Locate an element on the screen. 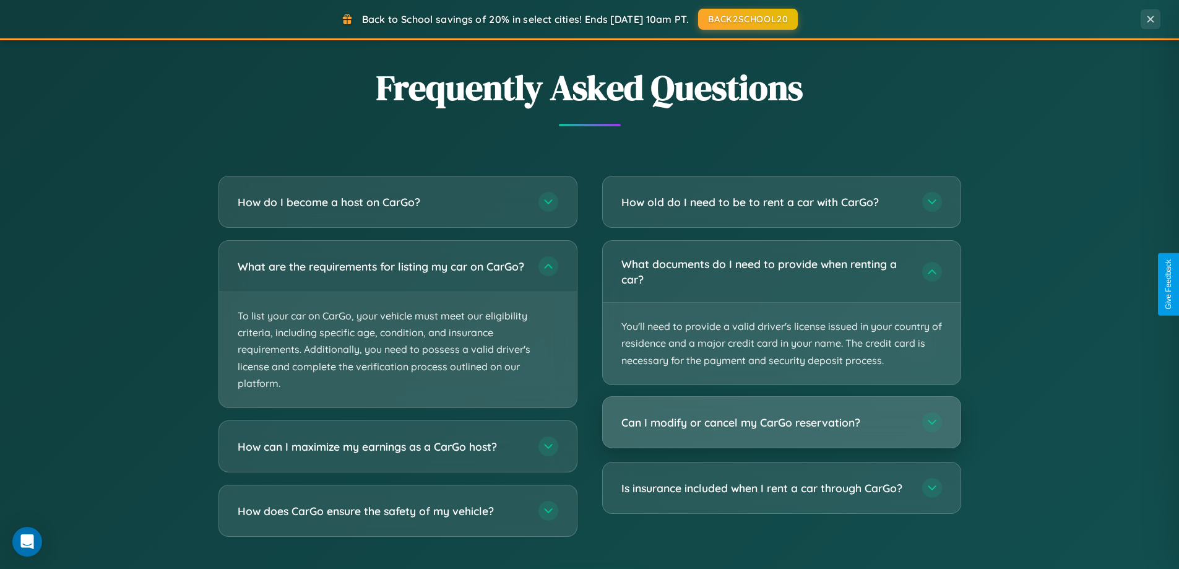  h3: How do I become a host on CarGo? is located at coordinates (382, 202).